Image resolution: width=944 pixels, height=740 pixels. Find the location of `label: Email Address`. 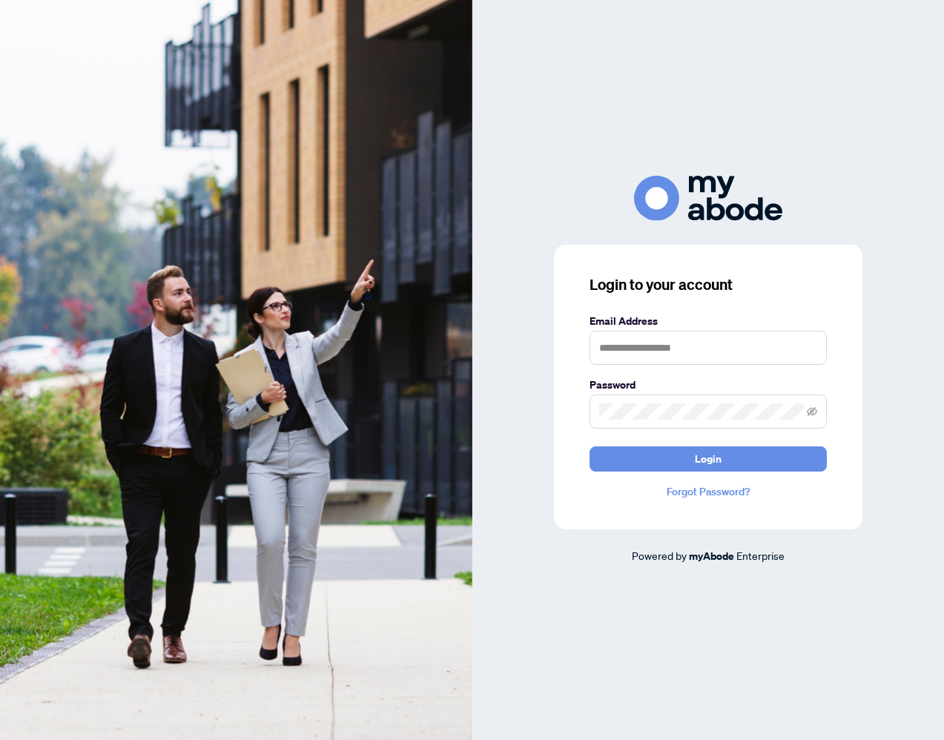

label: Email Address is located at coordinates (708, 321).